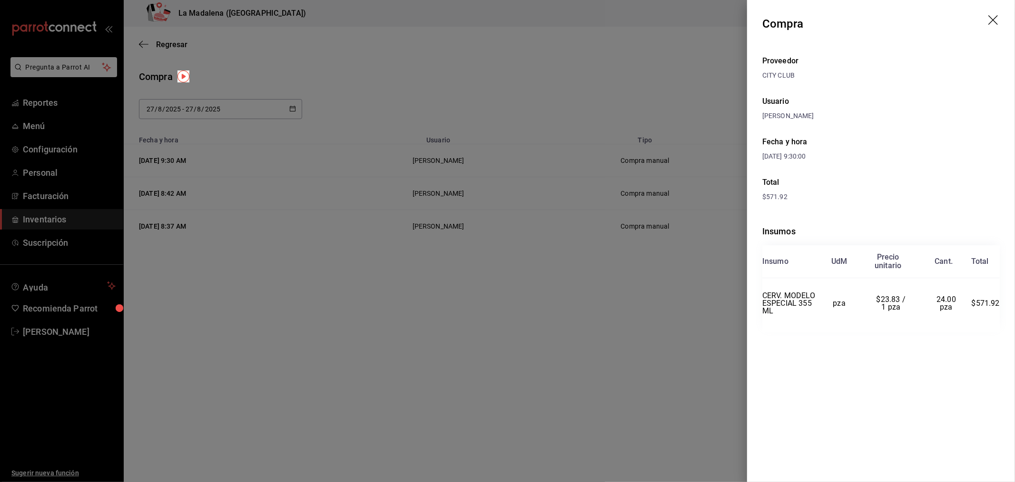 The image size is (1015, 482). What do you see at coordinates (881, 61) in the screenshot?
I see `div: Proveedor` at bounding box center [881, 61].